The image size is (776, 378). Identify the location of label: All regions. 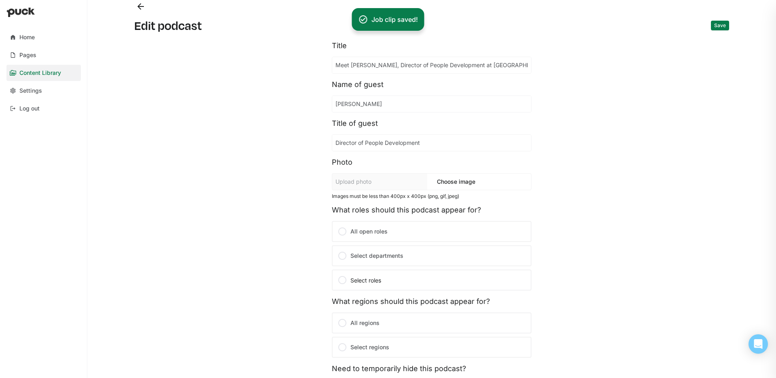
(432, 323).